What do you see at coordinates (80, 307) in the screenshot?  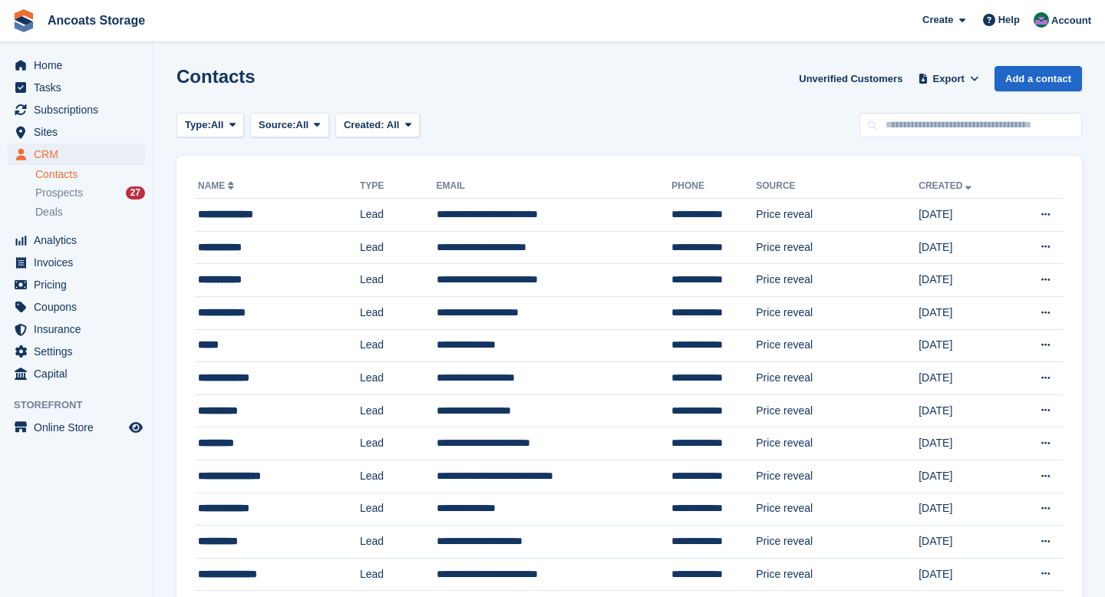 I see `span: Coupons` at bounding box center [80, 307].